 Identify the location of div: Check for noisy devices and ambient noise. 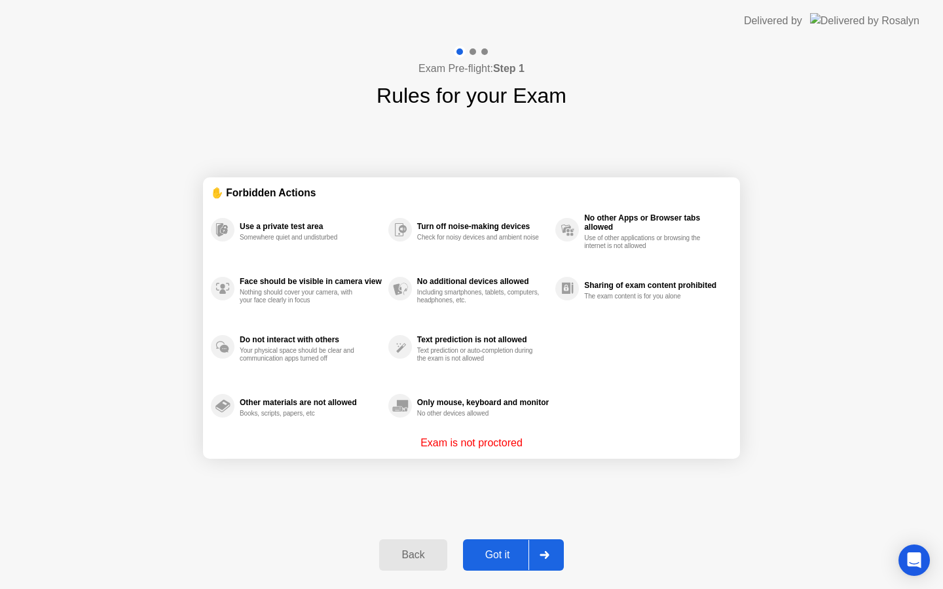
(479, 238).